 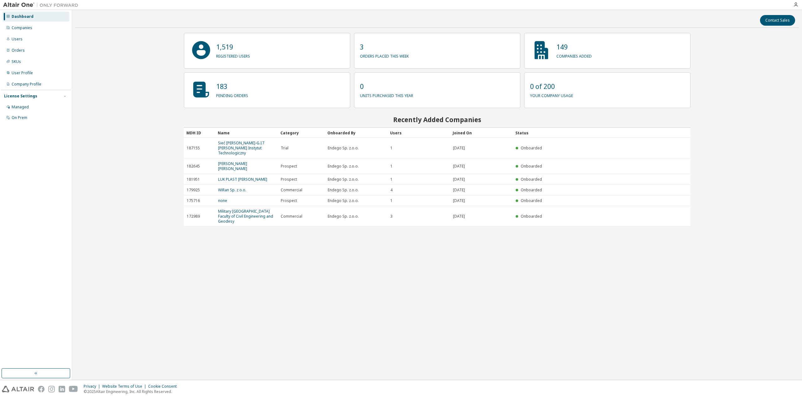 I want to click on img: Altair One, so click(x=42, y=5).